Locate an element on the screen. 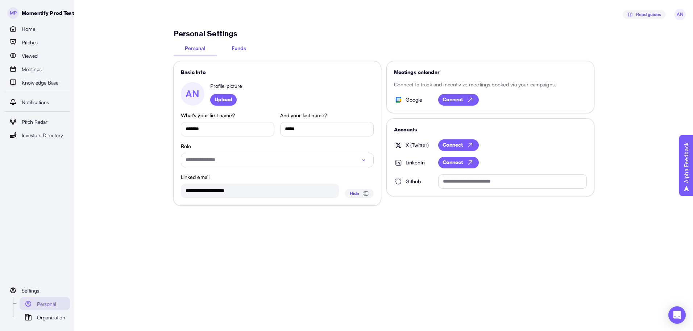  button: Read guides is located at coordinates (644, 15).